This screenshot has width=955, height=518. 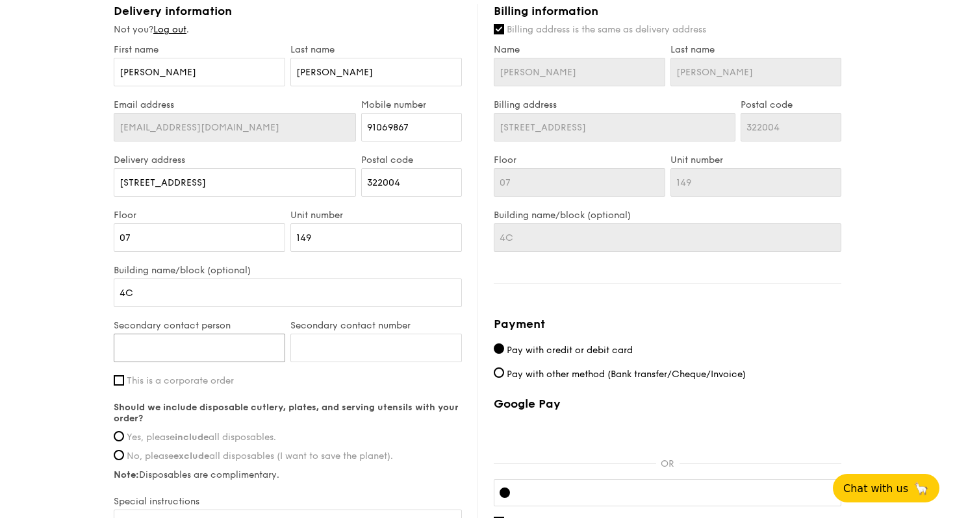 What do you see at coordinates (876, 488) in the screenshot?
I see `span: Chat with us` at bounding box center [876, 488].